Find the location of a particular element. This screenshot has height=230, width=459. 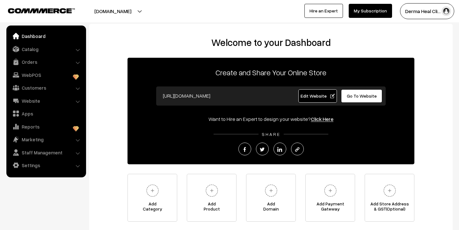

span: SHARE is located at coordinates (271, 134).